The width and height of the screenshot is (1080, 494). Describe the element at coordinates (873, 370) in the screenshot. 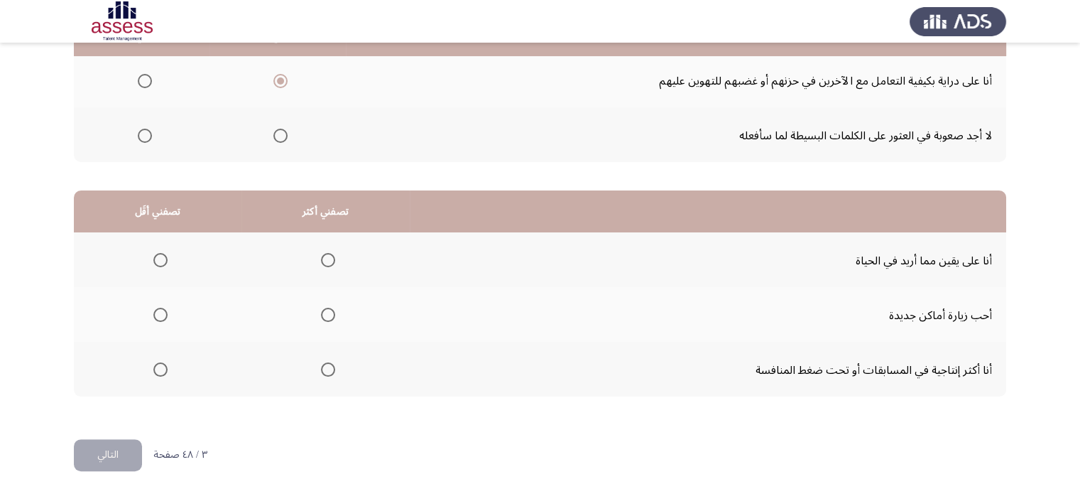

I see `font: أنا أكثر إنتاجية في المسابقات أو تحت ضغط المنافسة` at that location.